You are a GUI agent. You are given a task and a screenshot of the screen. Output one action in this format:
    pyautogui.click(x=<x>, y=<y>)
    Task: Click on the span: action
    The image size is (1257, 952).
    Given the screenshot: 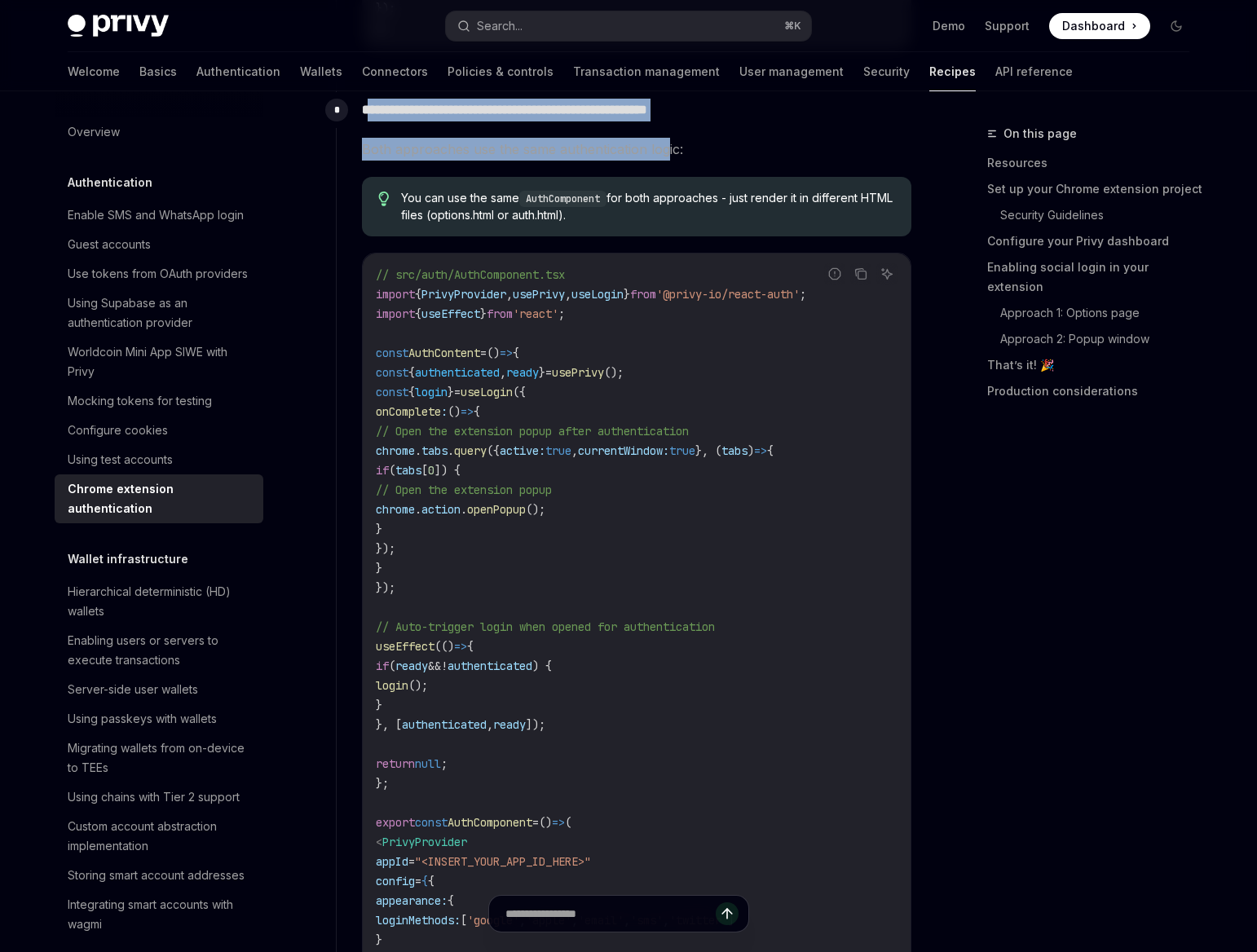 What is the action you would take?
    pyautogui.click(x=441, y=510)
    